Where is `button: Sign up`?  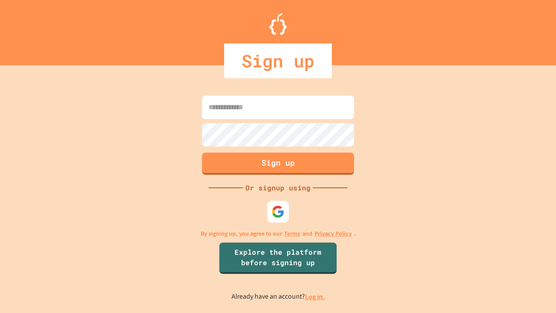 button: Sign up is located at coordinates (278, 163).